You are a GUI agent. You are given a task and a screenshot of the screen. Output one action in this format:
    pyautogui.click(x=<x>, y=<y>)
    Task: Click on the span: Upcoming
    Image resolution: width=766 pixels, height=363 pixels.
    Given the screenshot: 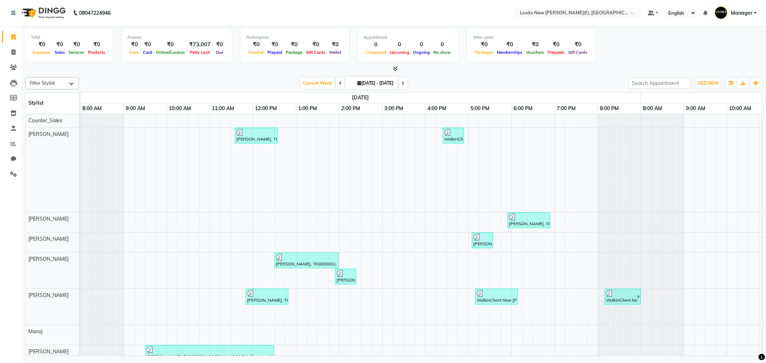 What is the action you would take?
    pyautogui.click(x=399, y=52)
    